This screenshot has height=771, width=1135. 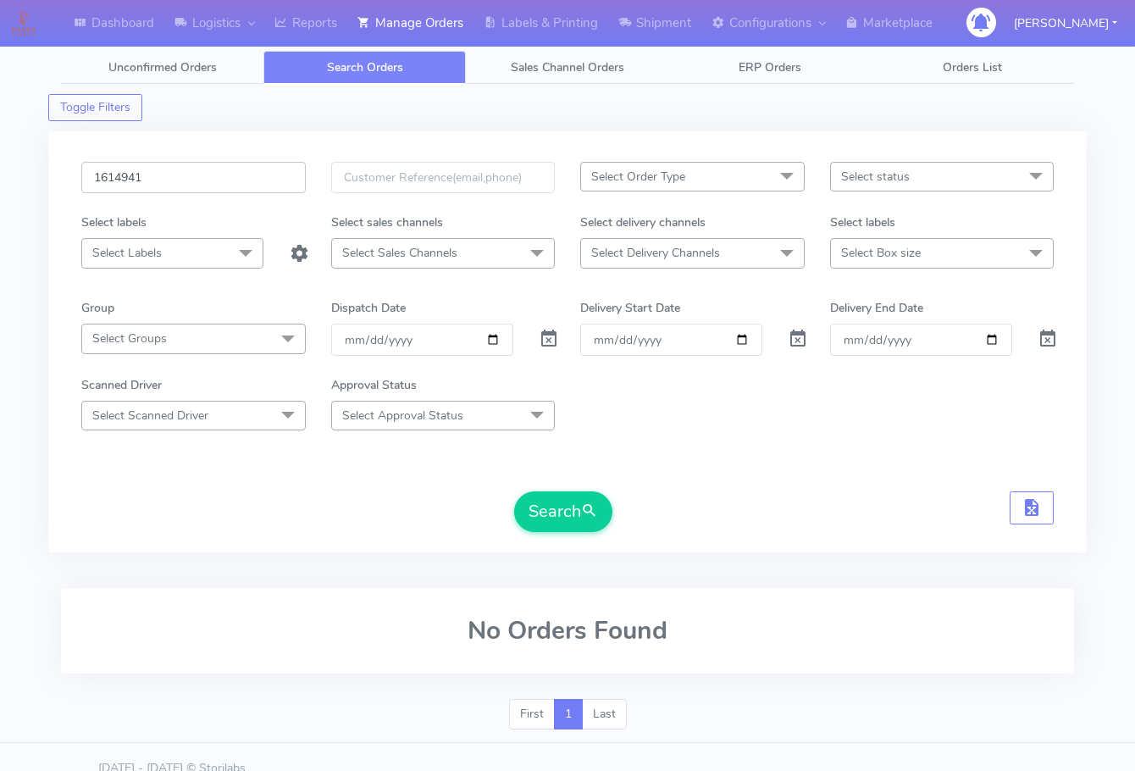 I want to click on h2: No Orders Found, so click(x=567, y=630).